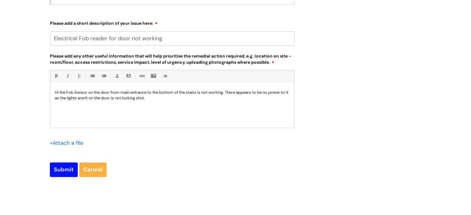 The image size is (471, 215). What do you see at coordinates (172, 58) in the screenshot?
I see `label: Please add any other useful information that will help prioritise the remedial action required, e...` at bounding box center [172, 58].